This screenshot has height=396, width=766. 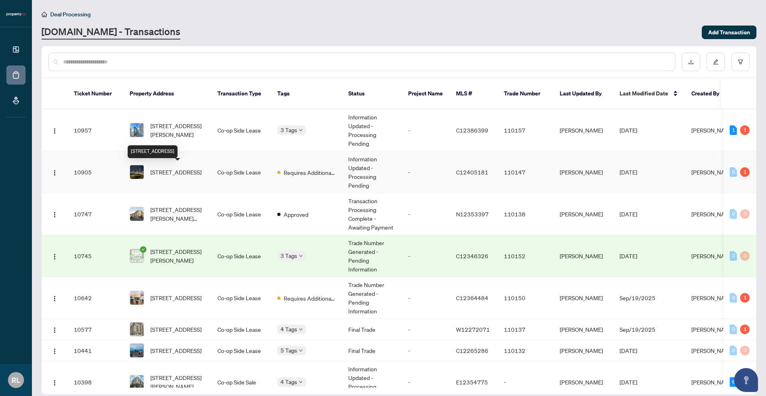 What do you see at coordinates (525, 172) in the screenshot?
I see `td: 110147` at bounding box center [525, 172].